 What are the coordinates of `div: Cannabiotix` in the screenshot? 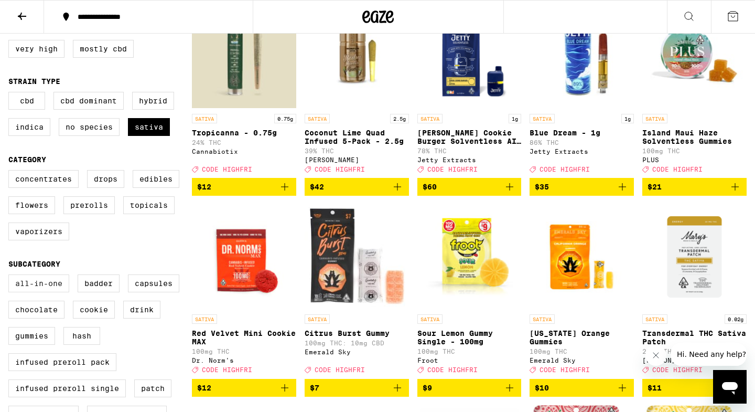 It's located at (244, 151).